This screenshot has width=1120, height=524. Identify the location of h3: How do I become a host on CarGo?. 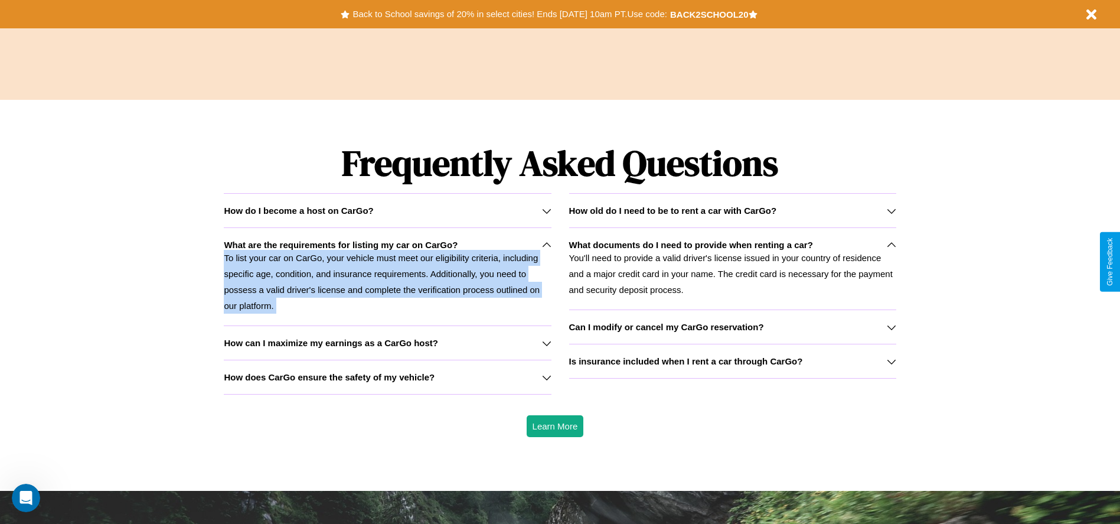
(298, 210).